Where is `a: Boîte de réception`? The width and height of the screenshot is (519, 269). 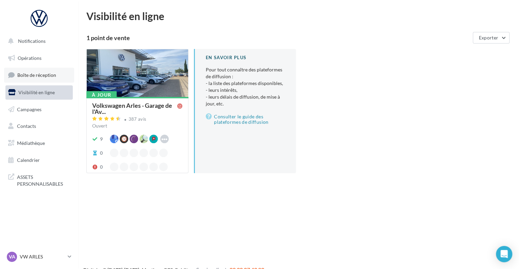
a: Boîte de réception is located at coordinates (39, 75).